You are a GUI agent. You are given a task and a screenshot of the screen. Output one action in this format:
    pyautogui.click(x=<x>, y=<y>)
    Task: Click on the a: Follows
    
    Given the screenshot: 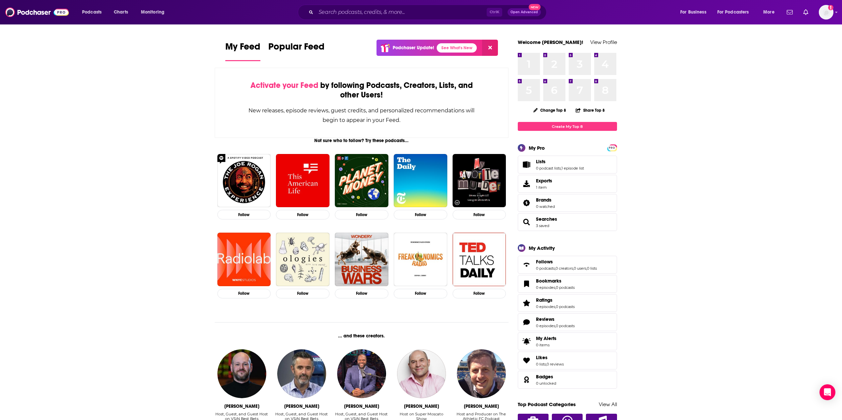 What is the action you would take?
    pyautogui.click(x=566, y=262)
    